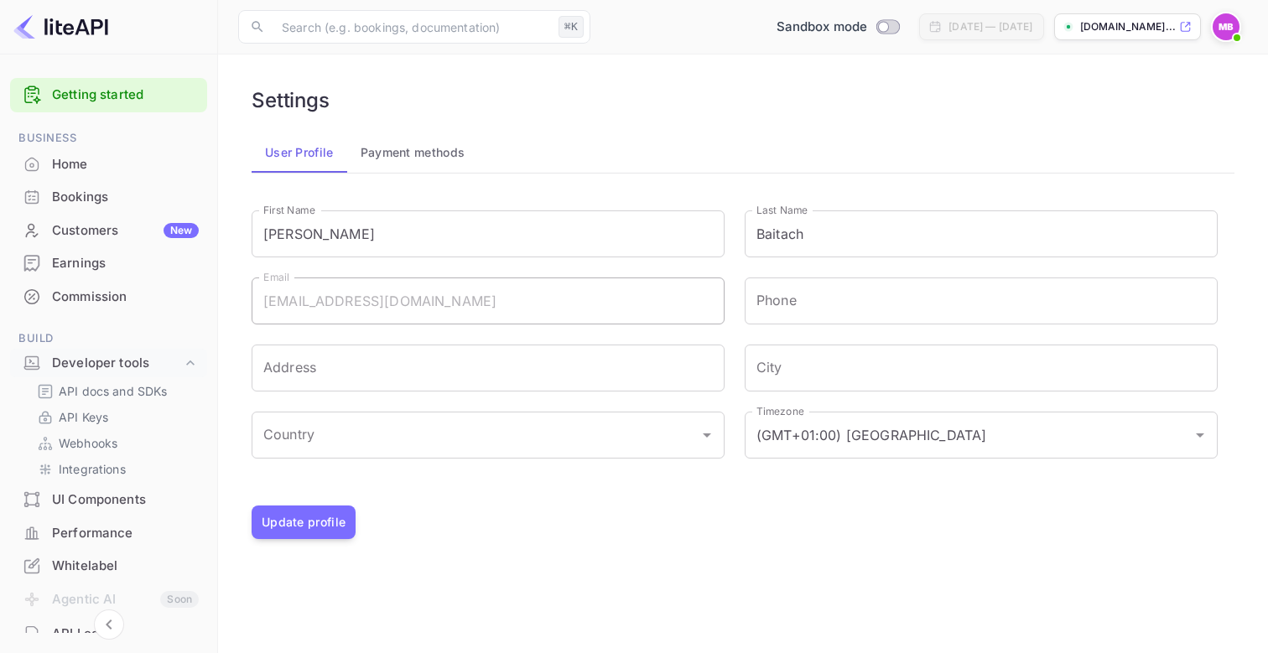 The width and height of the screenshot is (1268, 653). Describe the element at coordinates (782, 210) in the screenshot. I see `label: Last Name` at that location.